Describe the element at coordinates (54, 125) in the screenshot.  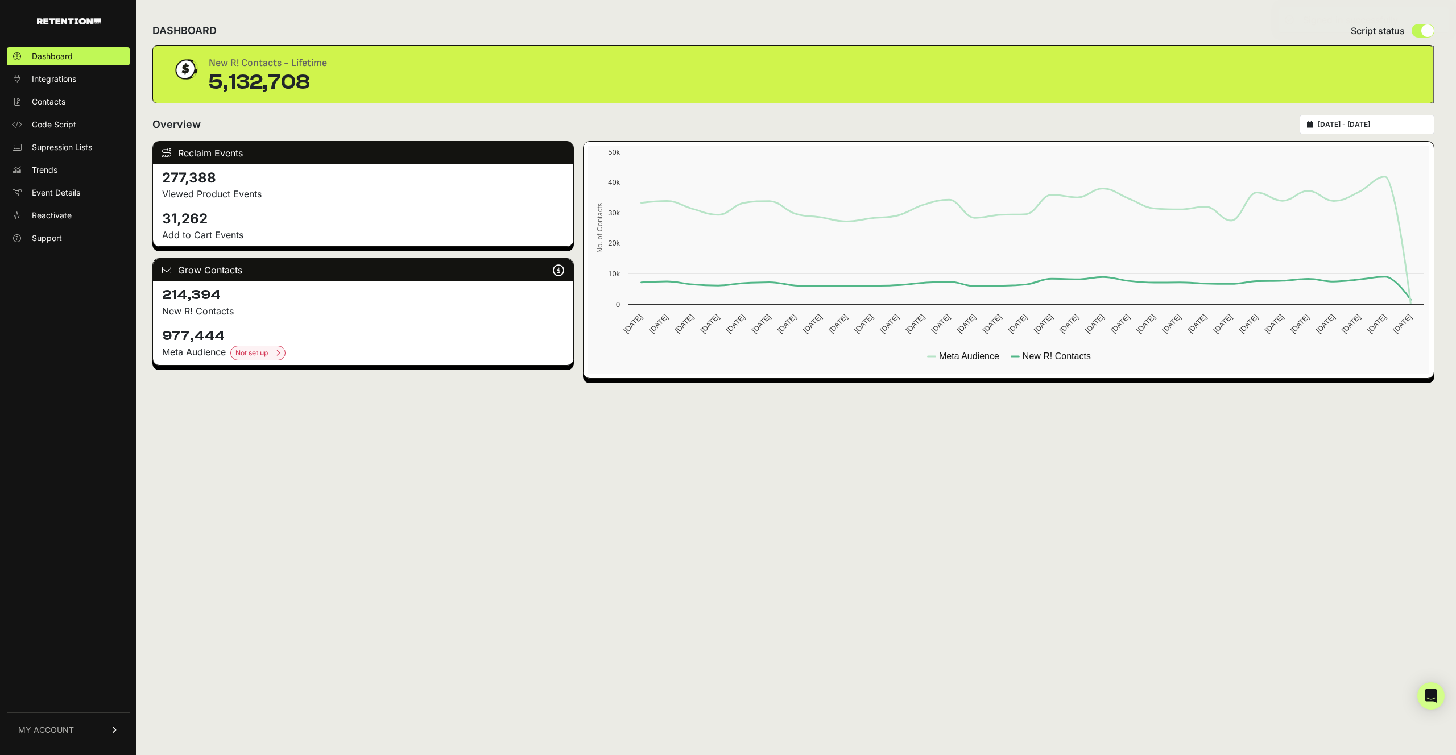
I see `span: Code Script` at that location.